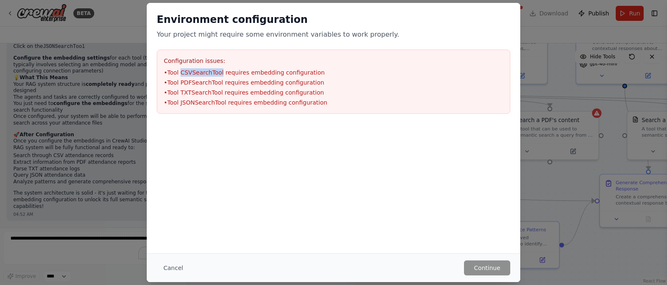 The width and height of the screenshot is (667, 285). Describe the element at coordinates (173, 268) in the screenshot. I see `button: Cancel` at that location.